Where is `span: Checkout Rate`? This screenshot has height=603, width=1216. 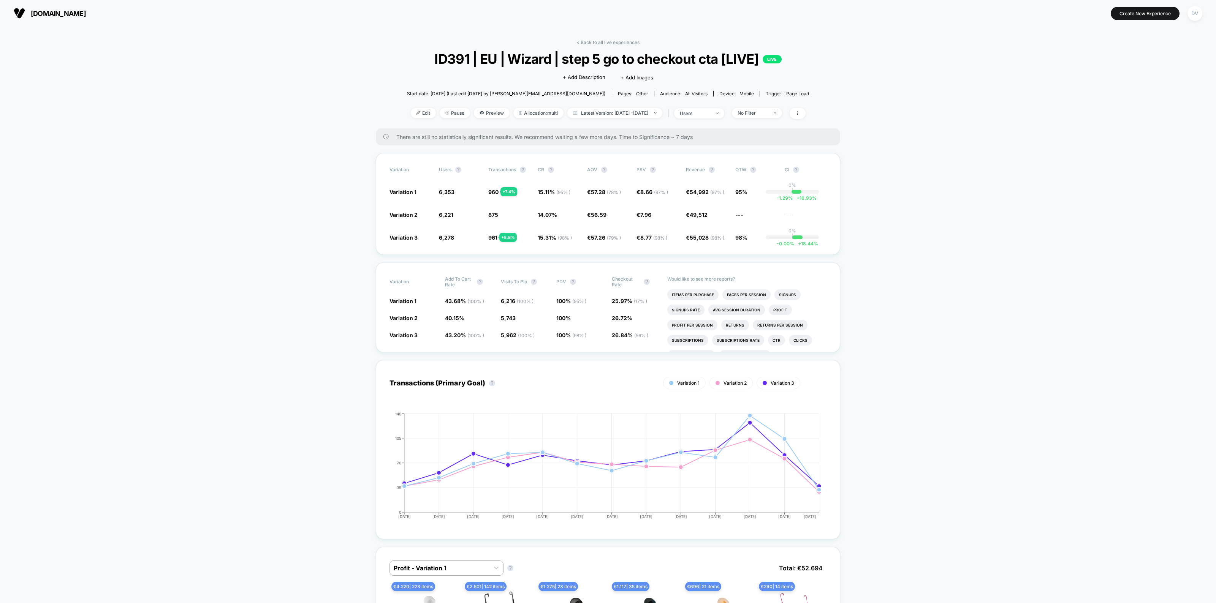 span: Checkout Rate is located at coordinates (626, 282).